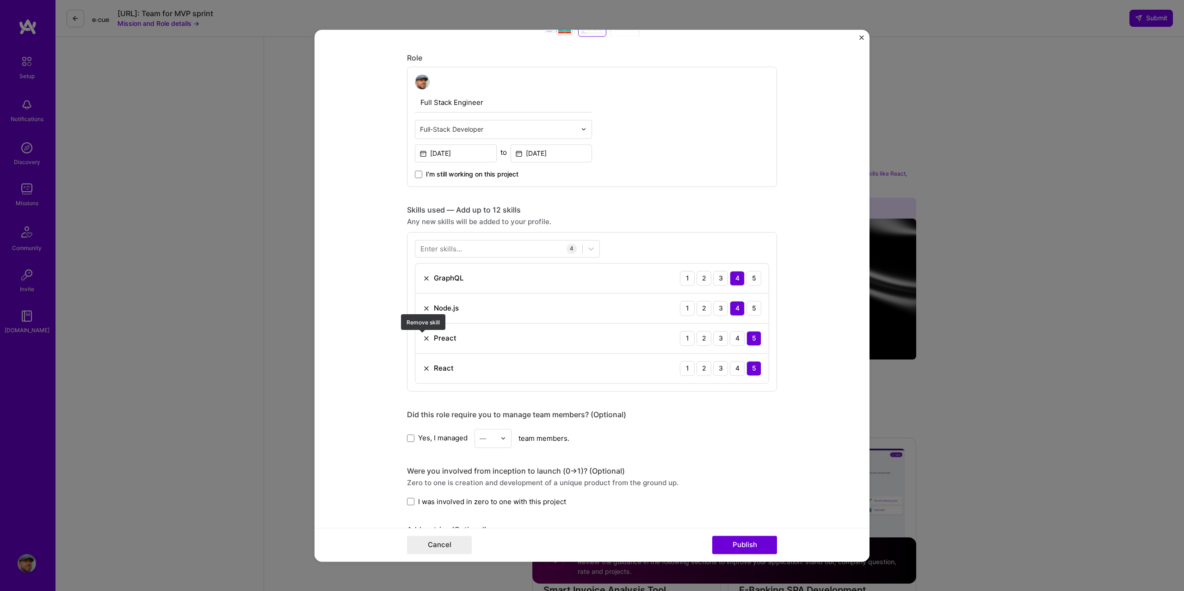 The image size is (1184, 591). Describe the element at coordinates (441, 248) in the screenshot. I see `div: Enter skills...` at that location.